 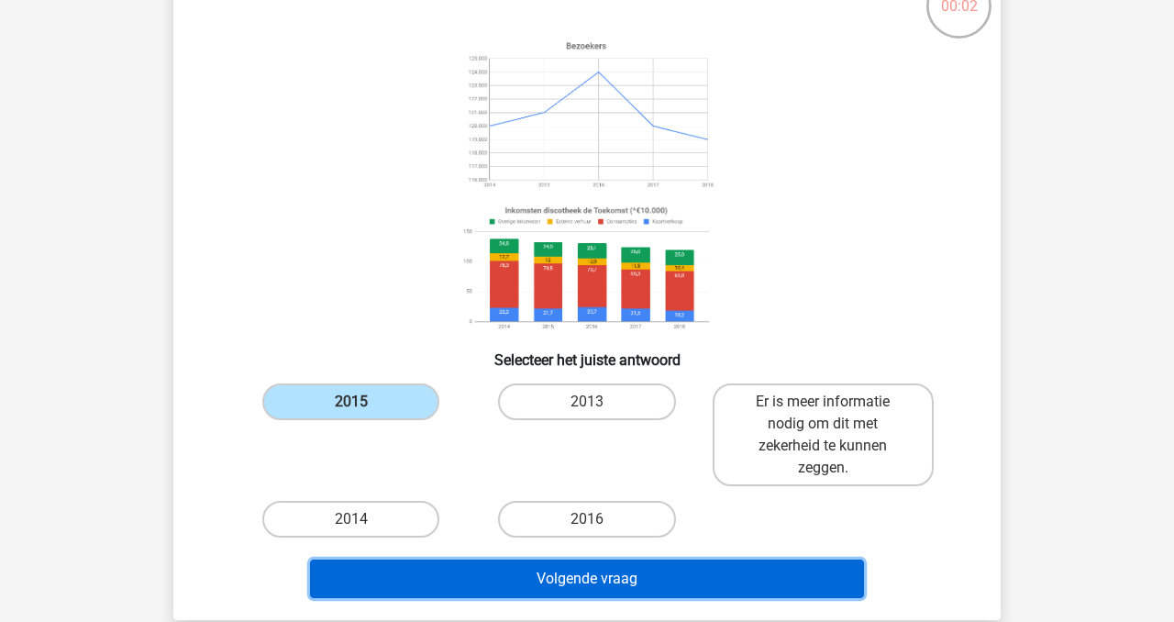 What do you see at coordinates (823, 435) in the screenshot?
I see `label: Er is meer informatie nodig om dit met zekerheid te kunnen zeggen.` at bounding box center [823, 435].